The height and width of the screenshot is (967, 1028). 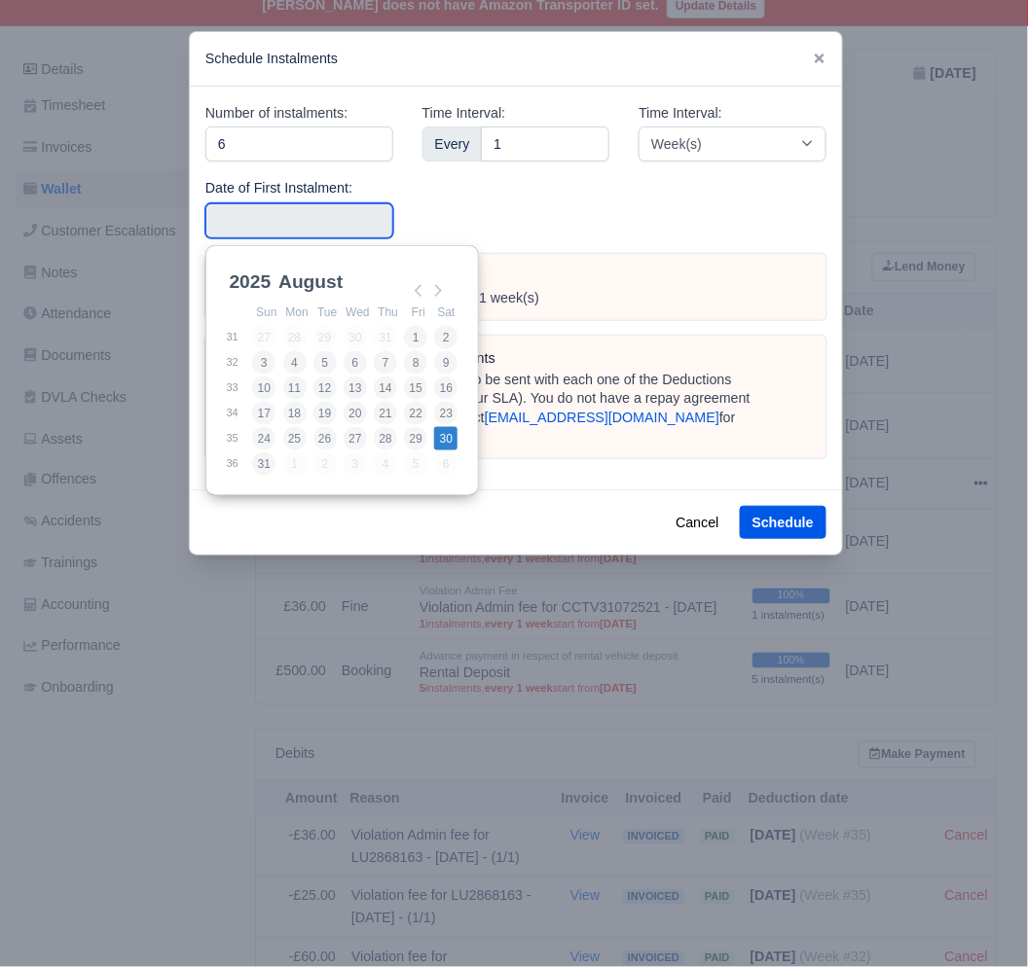 What do you see at coordinates (782, 523) in the screenshot?
I see `button: Schedule` at bounding box center [782, 523].